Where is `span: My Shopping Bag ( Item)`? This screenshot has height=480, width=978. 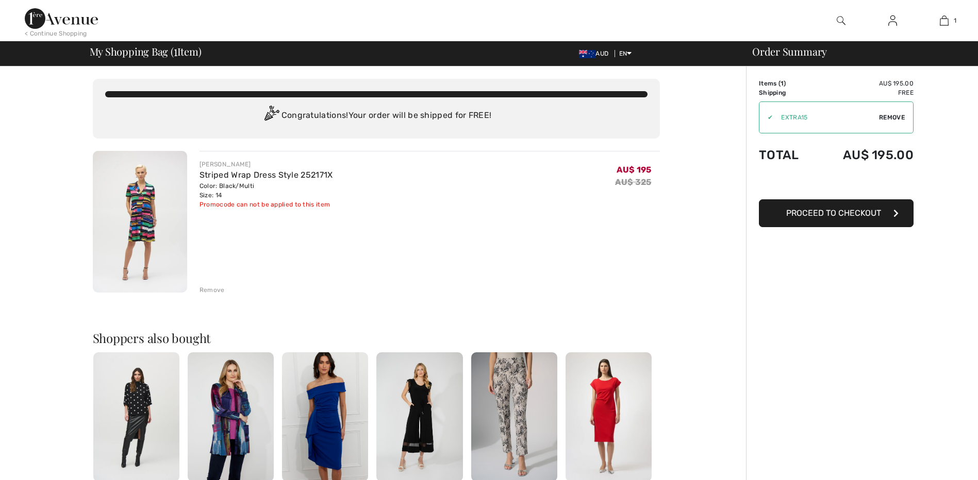
span: My Shopping Bag ( Item) is located at coordinates (145, 52).